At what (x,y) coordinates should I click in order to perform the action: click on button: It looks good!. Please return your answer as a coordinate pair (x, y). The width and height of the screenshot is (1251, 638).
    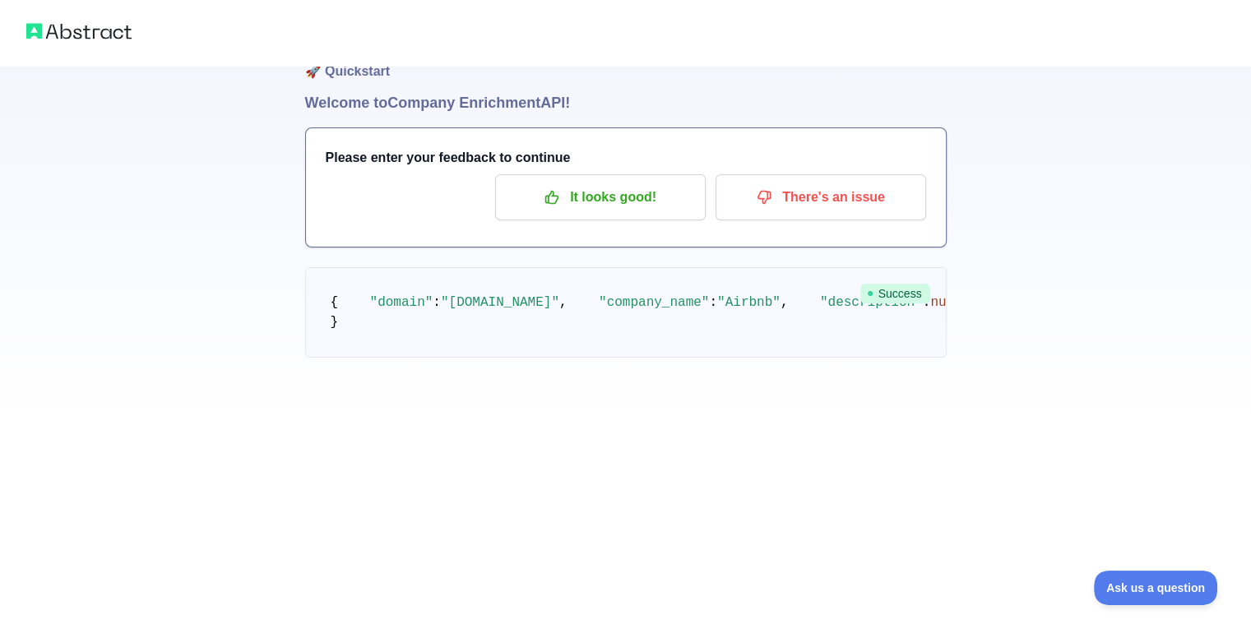
    Looking at the image, I should click on (601, 197).